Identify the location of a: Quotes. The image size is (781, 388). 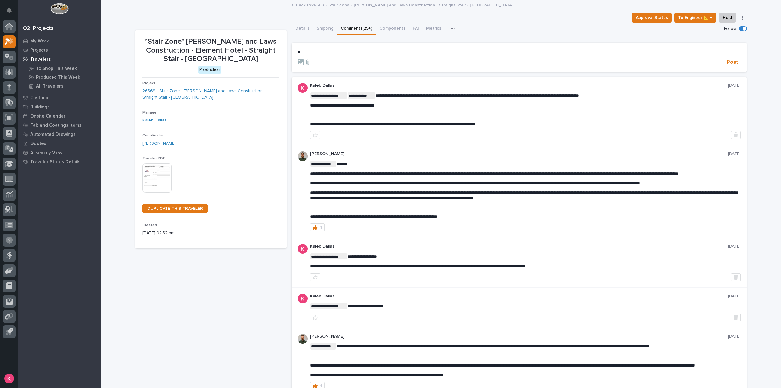
(60, 143).